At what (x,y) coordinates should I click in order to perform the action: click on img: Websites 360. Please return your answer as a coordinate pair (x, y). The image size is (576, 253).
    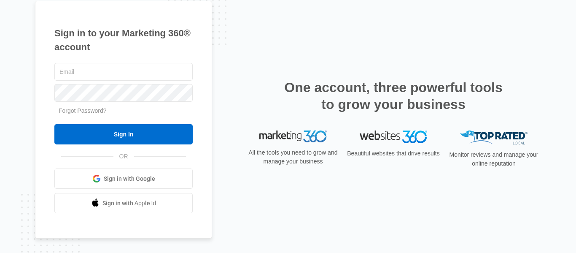
    Looking at the image, I should click on (393, 136).